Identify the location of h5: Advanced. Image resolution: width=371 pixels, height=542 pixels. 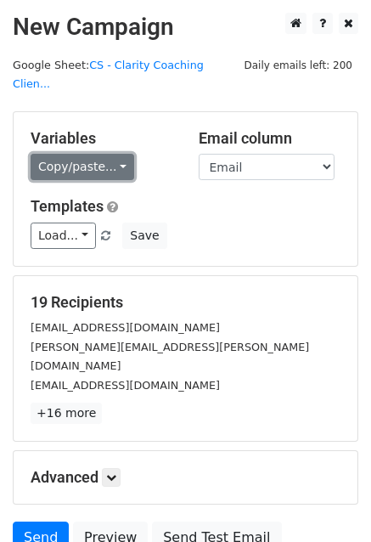
(185, 477).